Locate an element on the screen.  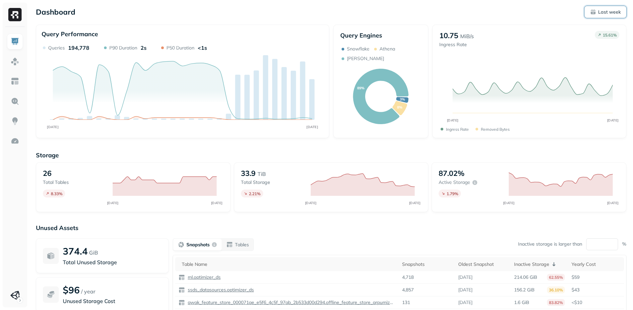
p: ml.optimizer_ds is located at coordinates (203, 277).